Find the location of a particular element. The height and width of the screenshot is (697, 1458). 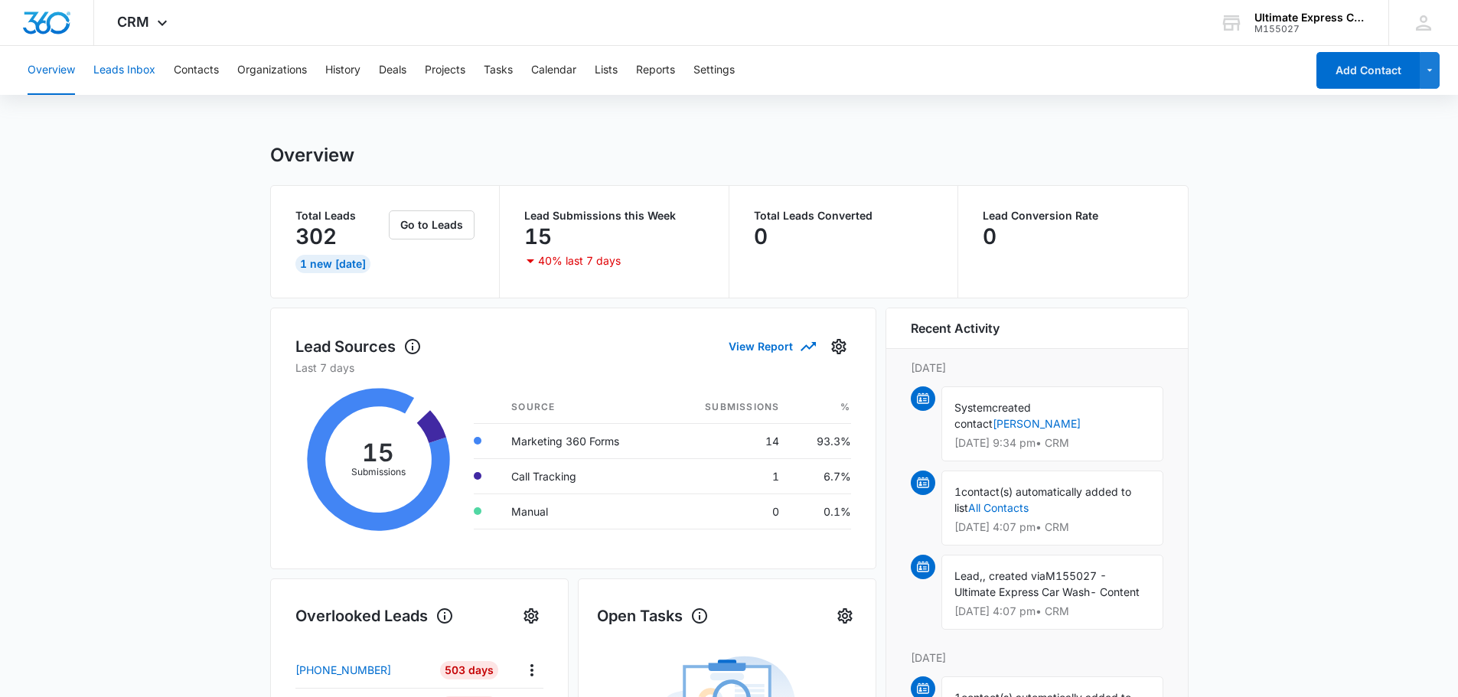

button: Deals is located at coordinates (392, 70).